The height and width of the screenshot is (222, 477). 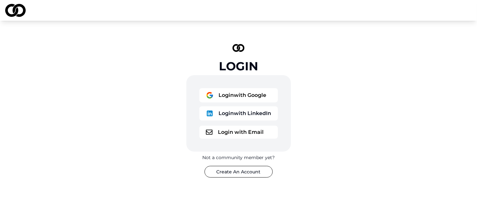 What do you see at coordinates (239, 133) in the screenshot?
I see `button: logoLogin with Email` at bounding box center [239, 133].